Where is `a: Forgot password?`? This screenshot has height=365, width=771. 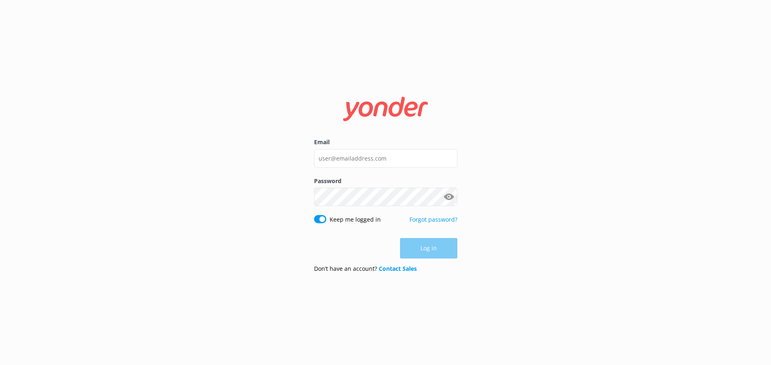 a: Forgot password? is located at coordinates (433, 219).